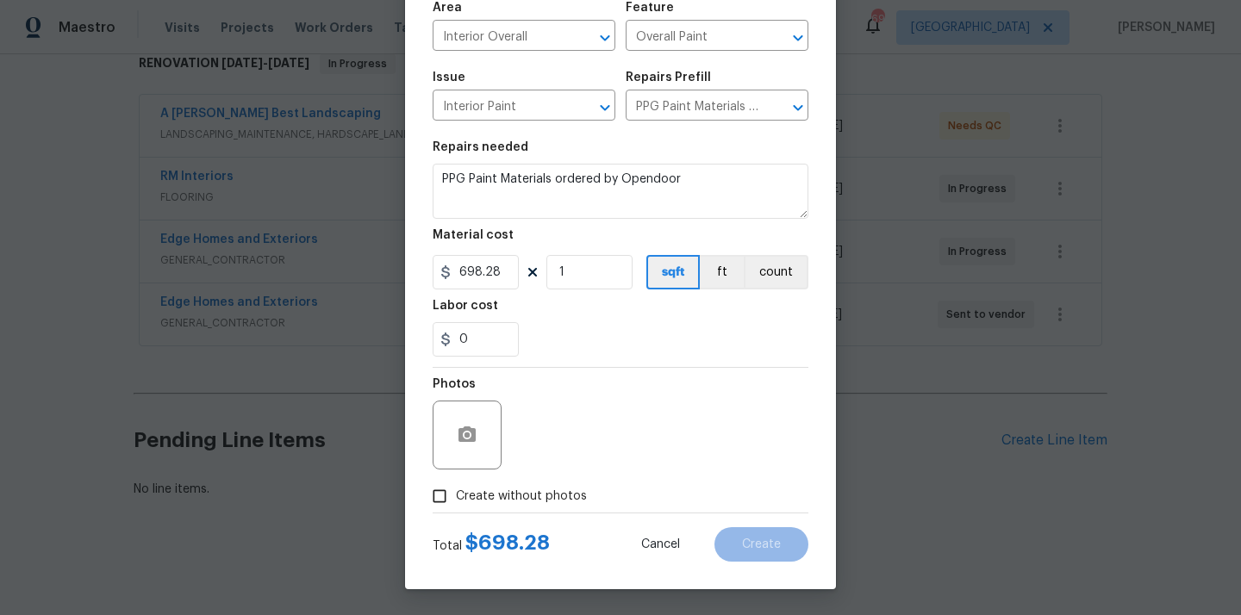 The image size is (1241, 615). I want to click on button: Create, so click(761, 545).